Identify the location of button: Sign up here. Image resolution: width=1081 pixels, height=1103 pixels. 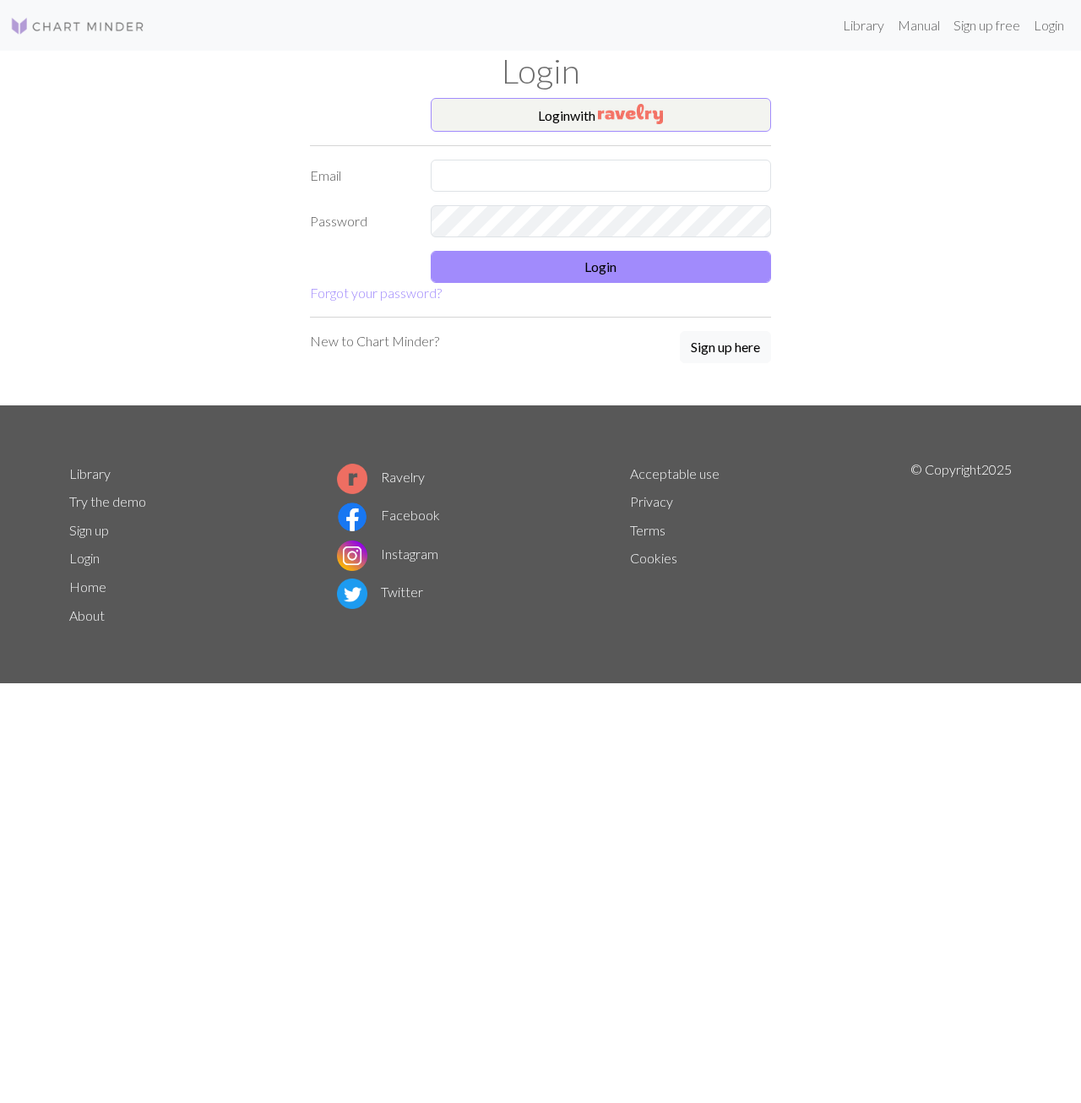
(725, 347).